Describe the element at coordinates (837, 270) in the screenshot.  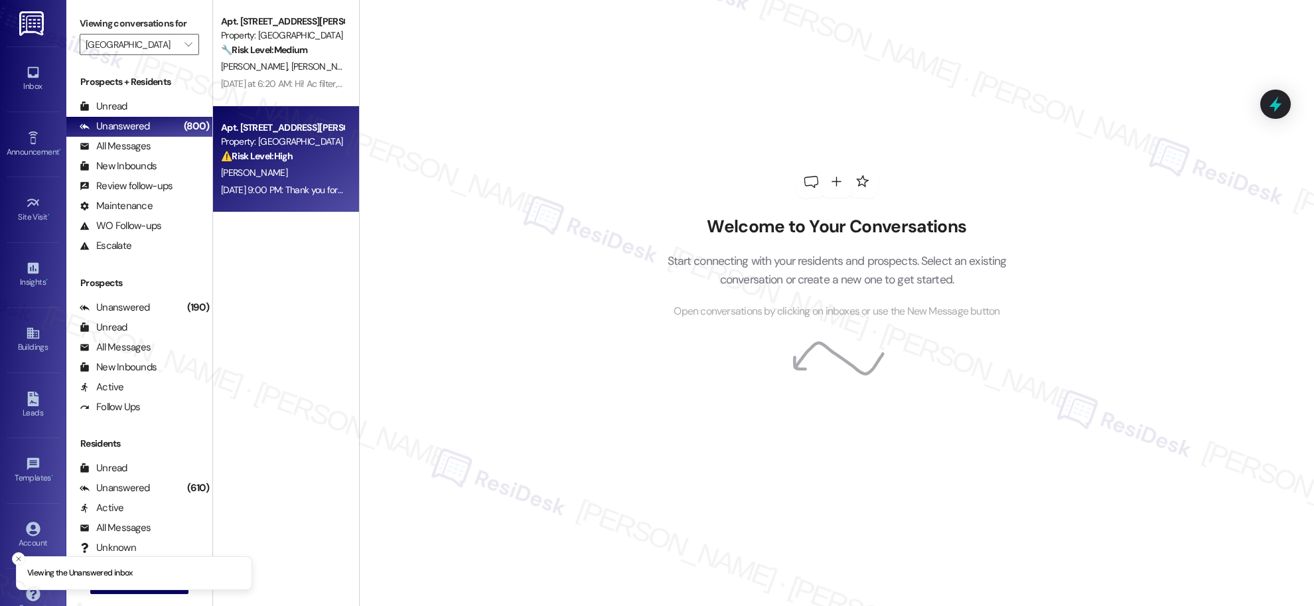
I see `p: Start connecting with your residents and prospects. Select an existing conversation or create a n...` at that location.